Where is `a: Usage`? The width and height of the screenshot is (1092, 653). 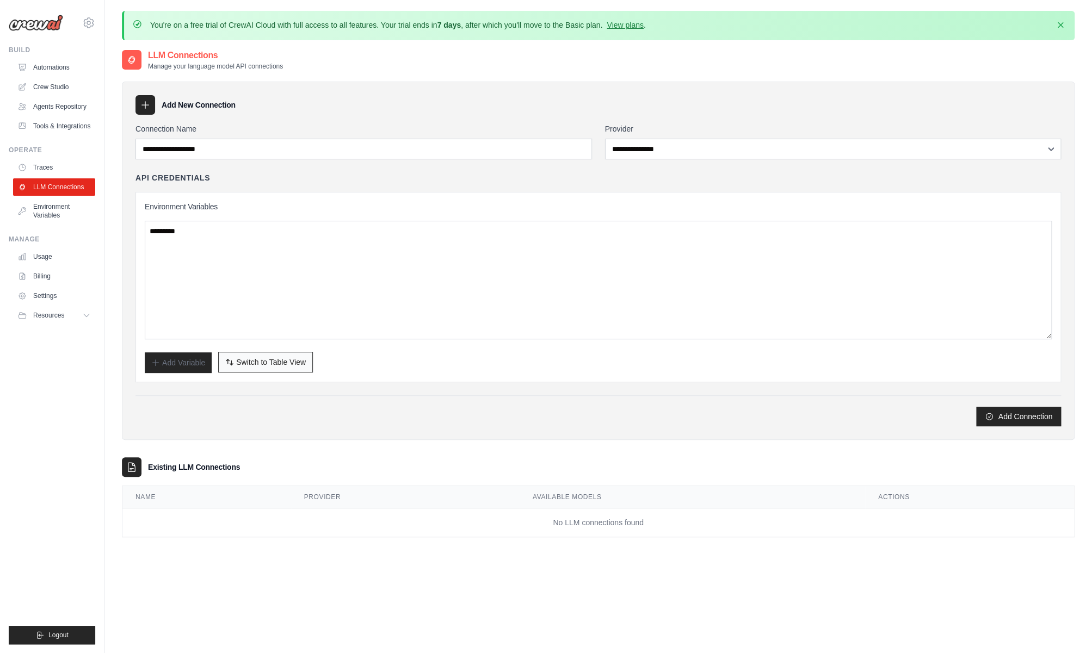 a: Usage is located at coordinates (54, 257).